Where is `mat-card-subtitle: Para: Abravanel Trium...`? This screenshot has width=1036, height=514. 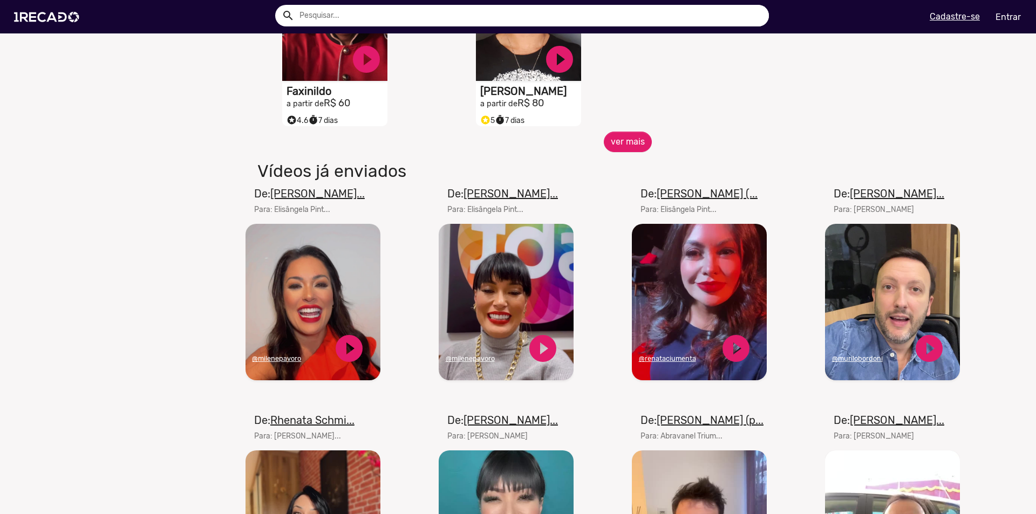
mat-card-subtitle: Para: Abravanel Trium... is located at coordinates (702, 436).